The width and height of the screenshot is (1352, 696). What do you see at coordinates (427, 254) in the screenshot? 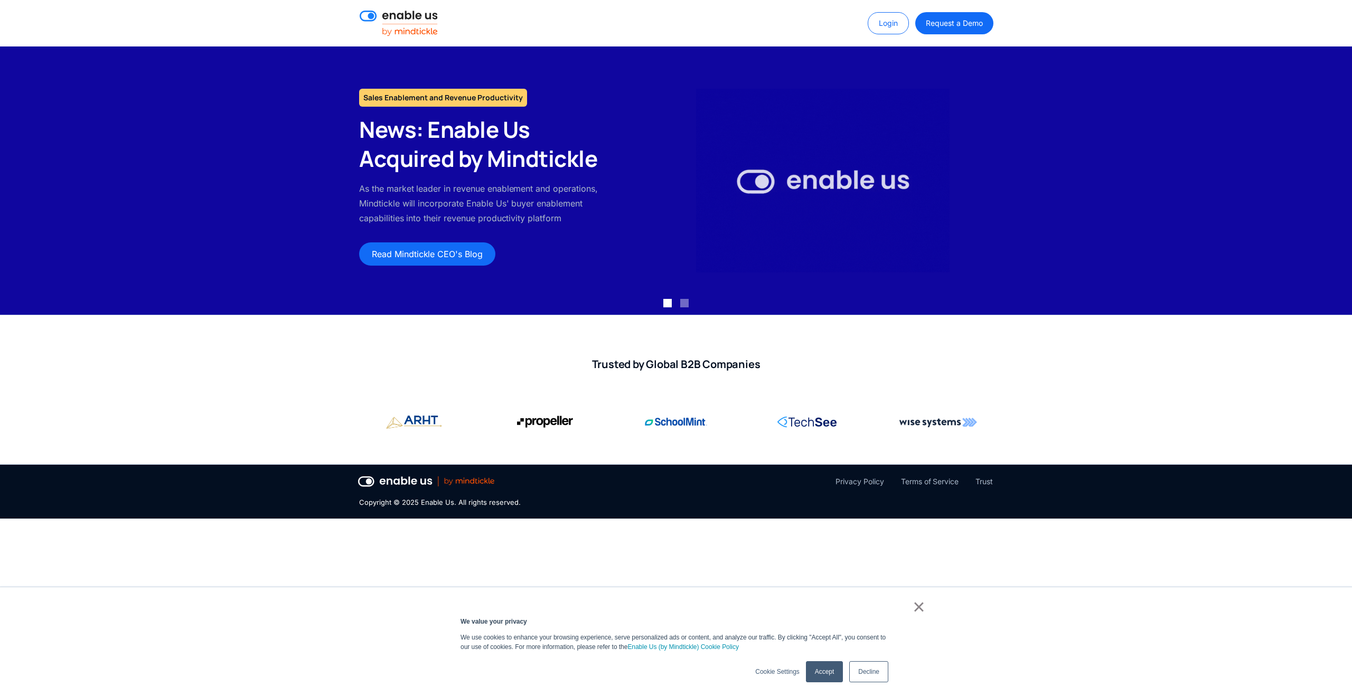
I see `a: Read Mindtickle CEO's Blog` at bounding box center [427, 254].